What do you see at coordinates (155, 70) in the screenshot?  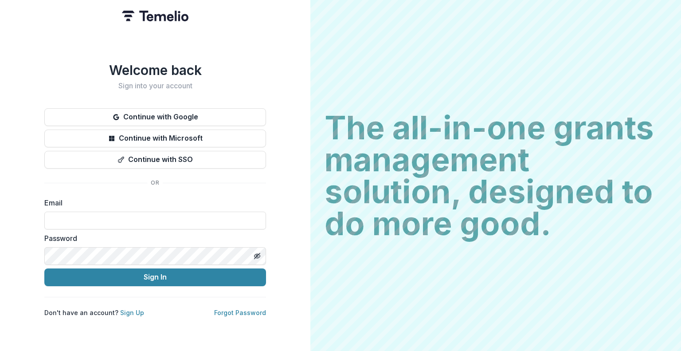 I see `h1: Welcome back` at bounding box center [155, 70].